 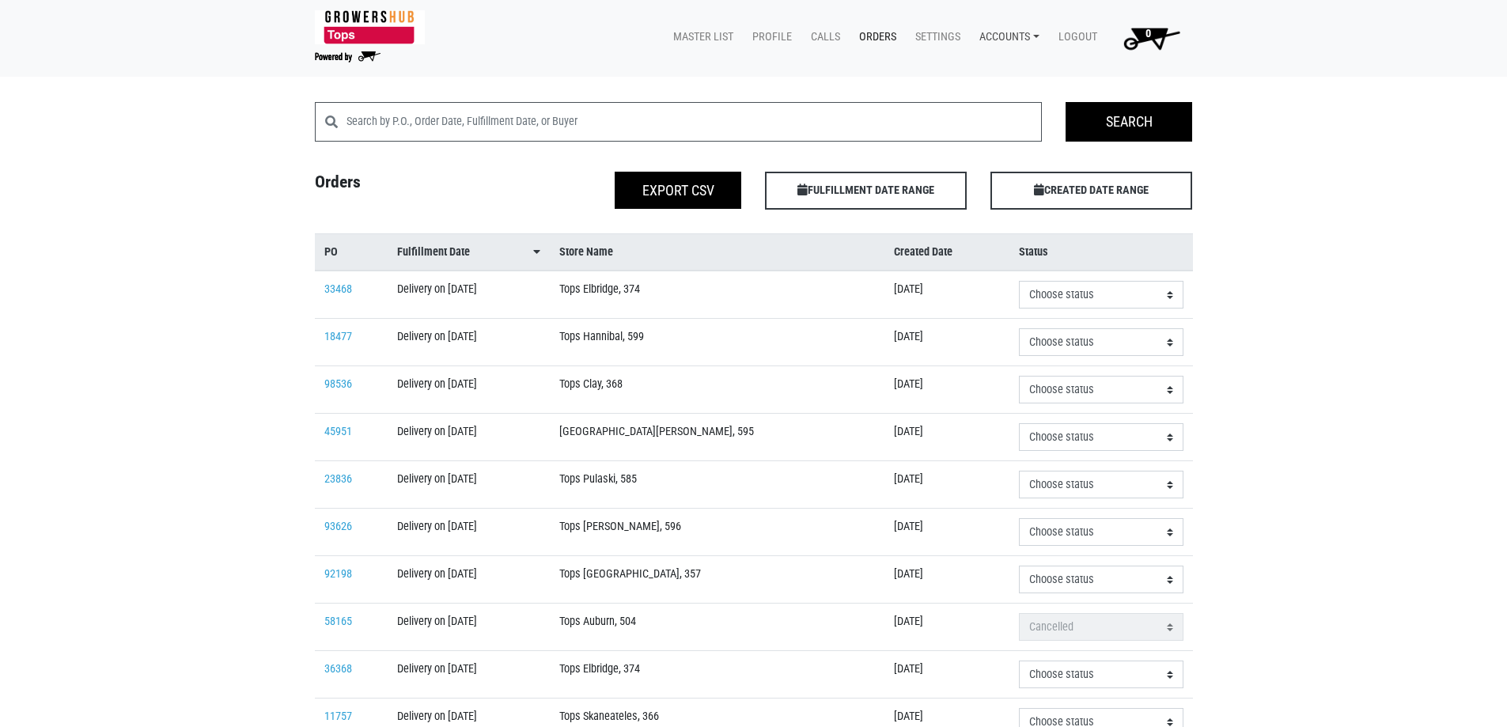 What do you see at coordinates (717, 390) in the screenshot?
I see `td: Tops Clay, 368` at bounding box center [717, 390].